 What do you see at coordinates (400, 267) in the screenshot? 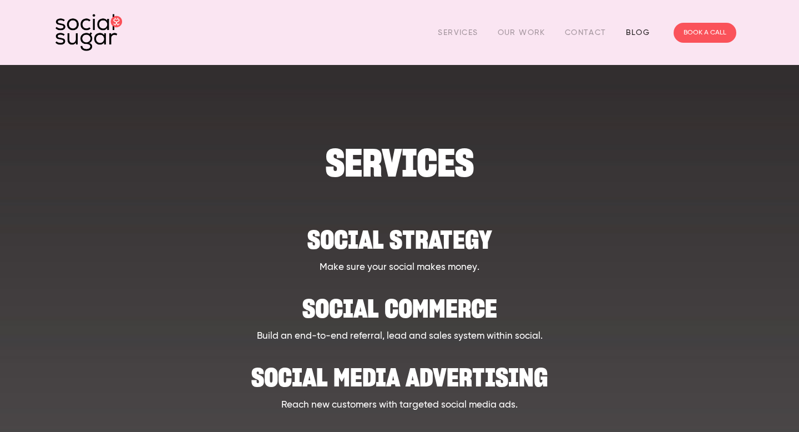
I see `p: Make sure your social makes money.` at bounding box center [400, 267].